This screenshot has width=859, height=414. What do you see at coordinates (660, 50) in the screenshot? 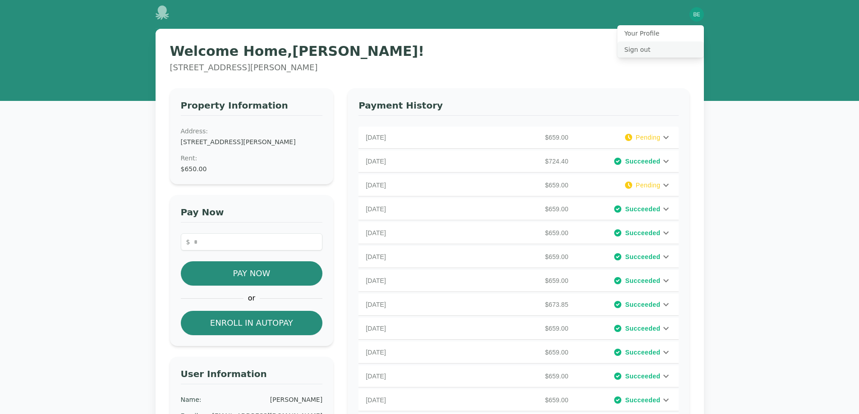
I see `button: Sign out` at bounding box center [660, 50].